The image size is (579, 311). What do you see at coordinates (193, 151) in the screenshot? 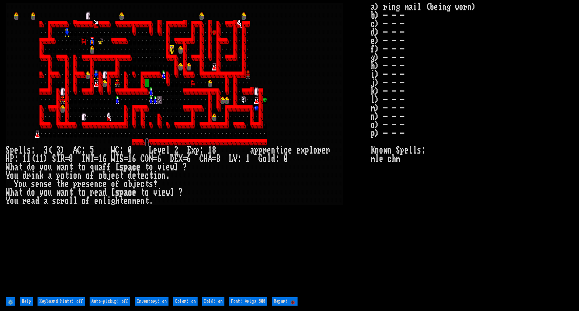
I see `div: x` at bounding box center [193, 151].